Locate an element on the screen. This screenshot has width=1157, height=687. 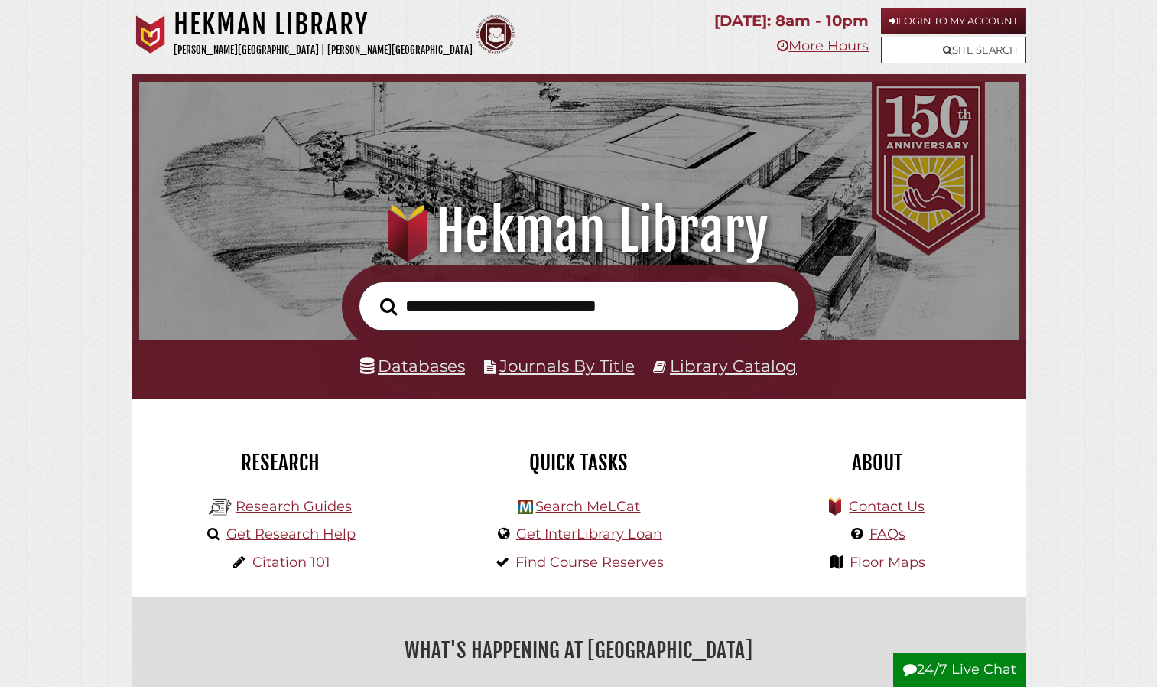
i: Search is located at coordinates (389, 306).